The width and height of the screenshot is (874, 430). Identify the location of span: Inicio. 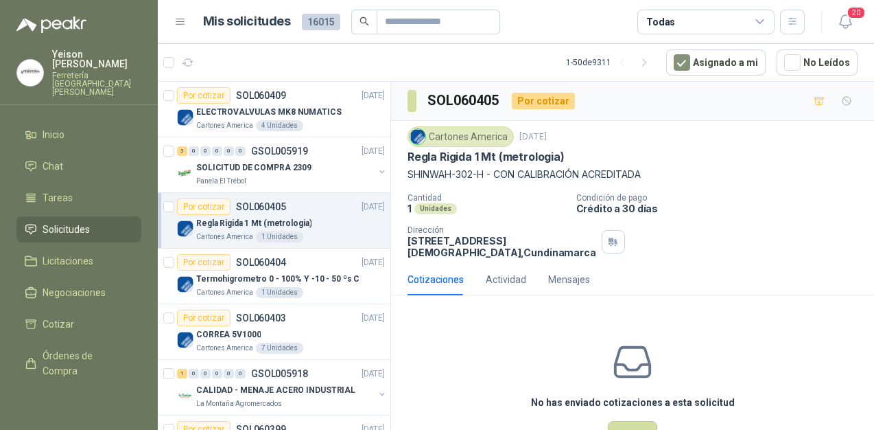
(54, 135).